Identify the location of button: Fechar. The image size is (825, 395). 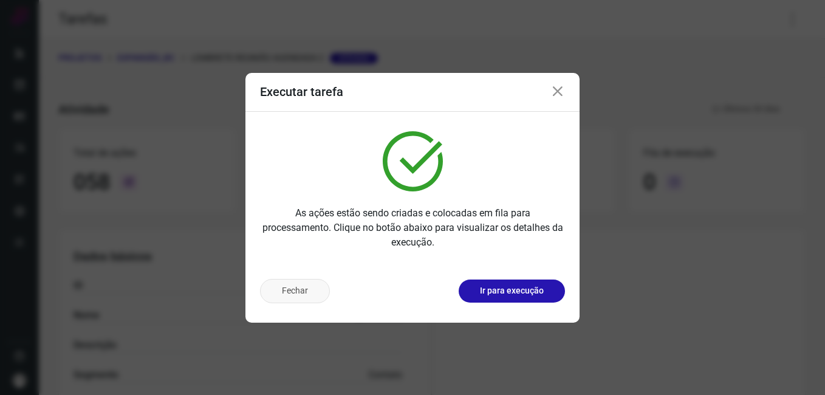
(295, 291).